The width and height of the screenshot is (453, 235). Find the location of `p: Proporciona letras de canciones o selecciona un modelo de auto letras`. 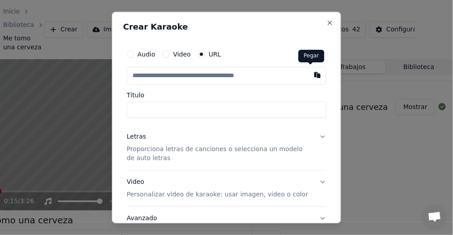

p: Proporciona letras de canciones o selecciona un modelo de auto letras is located at coordinates (219, 154).